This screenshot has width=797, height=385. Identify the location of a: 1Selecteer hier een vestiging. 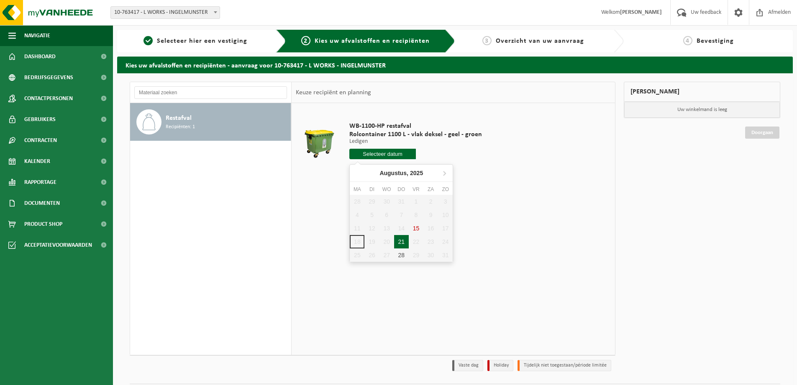
(195, 41).